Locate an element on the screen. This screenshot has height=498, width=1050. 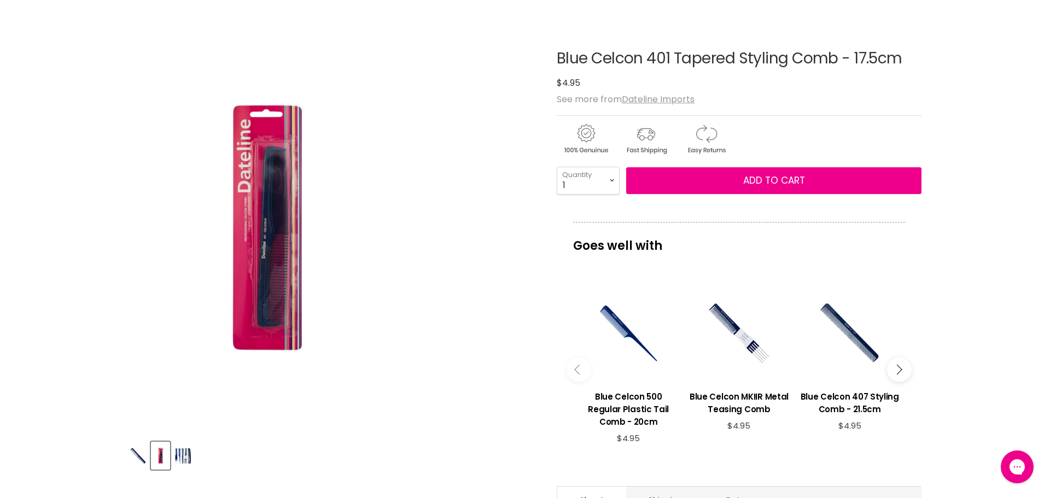
h3: Blue Celcon 407 Styling Comb - 21.5cm is located at coordinates (850, 403).